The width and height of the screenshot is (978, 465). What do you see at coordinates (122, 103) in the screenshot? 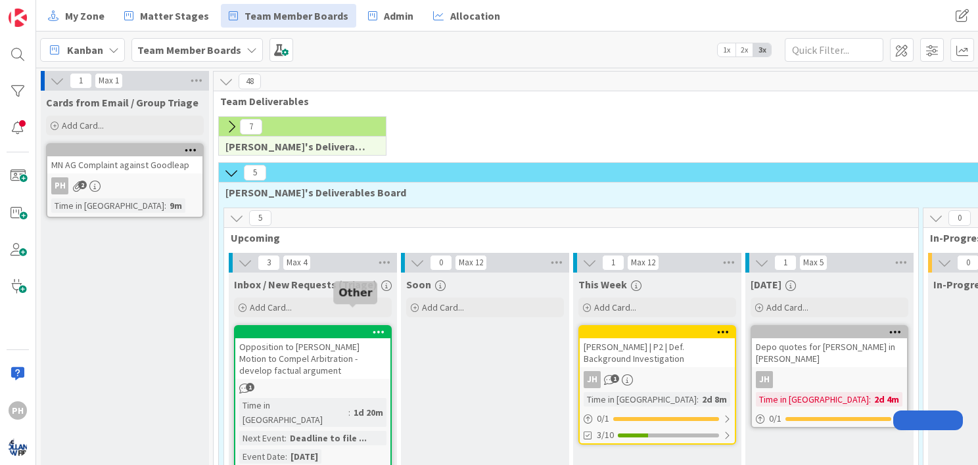
I see `span: Cards from Email / Group Triage` at bounding box center [122, 103].